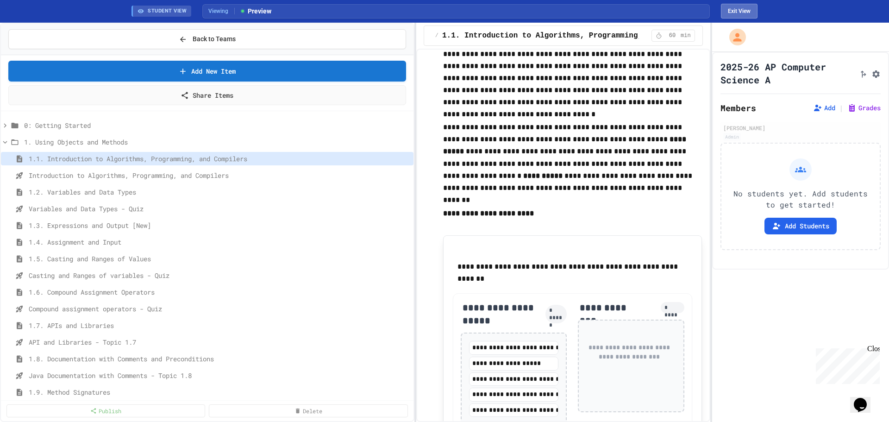 The image size is (889, 422). I want to click on a: Add New Item, so click(207, 71).